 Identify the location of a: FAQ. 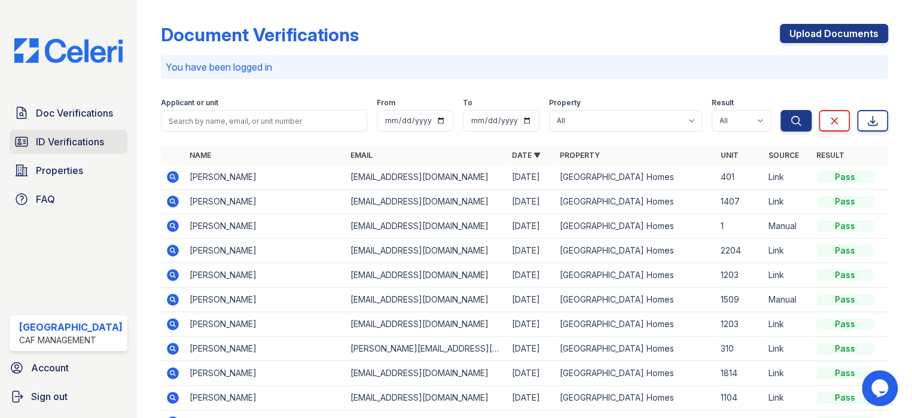
(68, 199).